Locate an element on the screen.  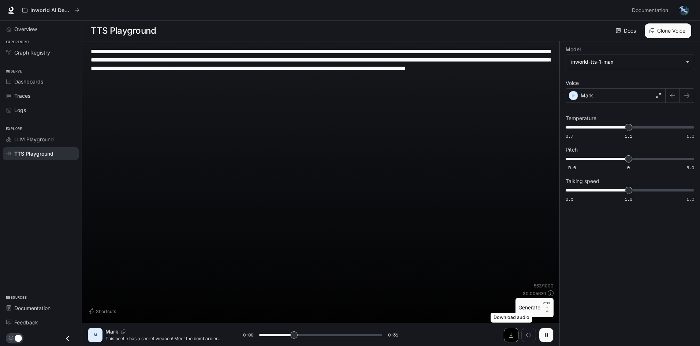
img: User avatar is located at coordinates (684, 10).